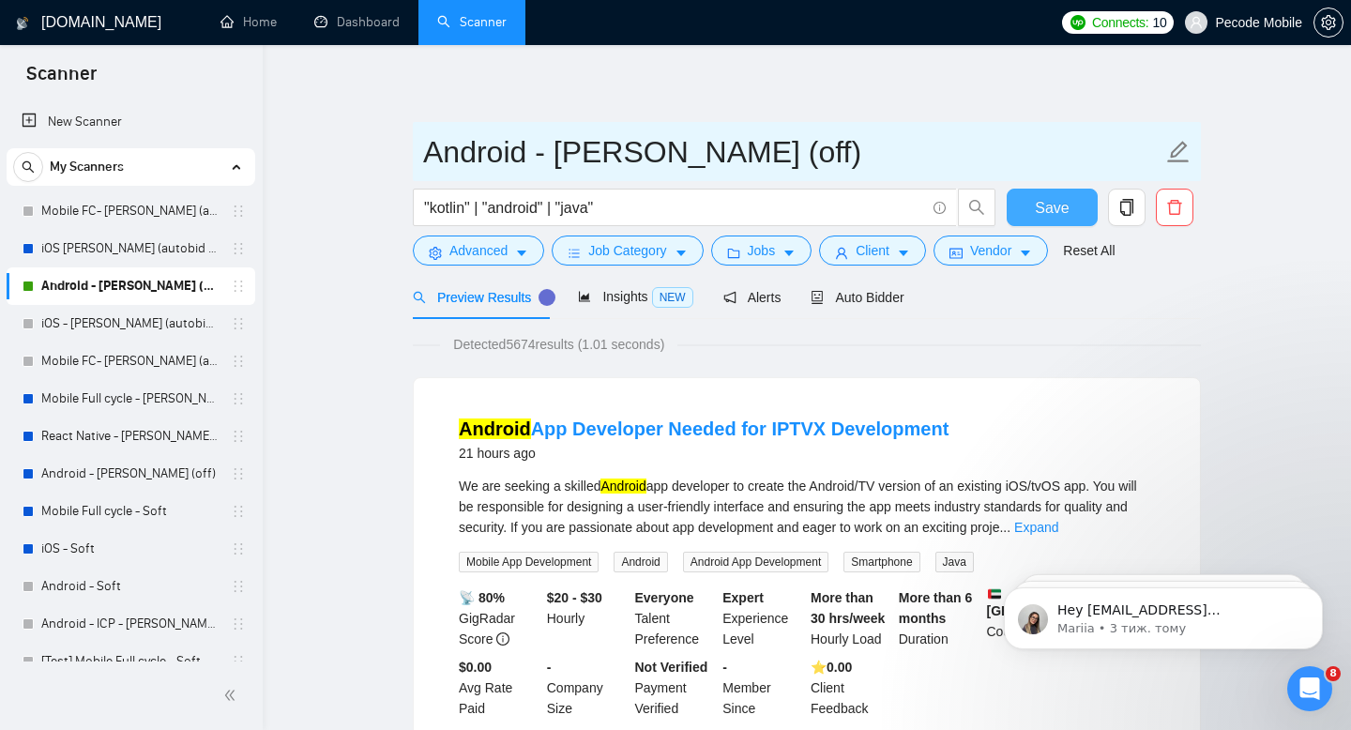 This screenshot has width=1351, height=730. I want to click on span: folder, so click(734, 252).